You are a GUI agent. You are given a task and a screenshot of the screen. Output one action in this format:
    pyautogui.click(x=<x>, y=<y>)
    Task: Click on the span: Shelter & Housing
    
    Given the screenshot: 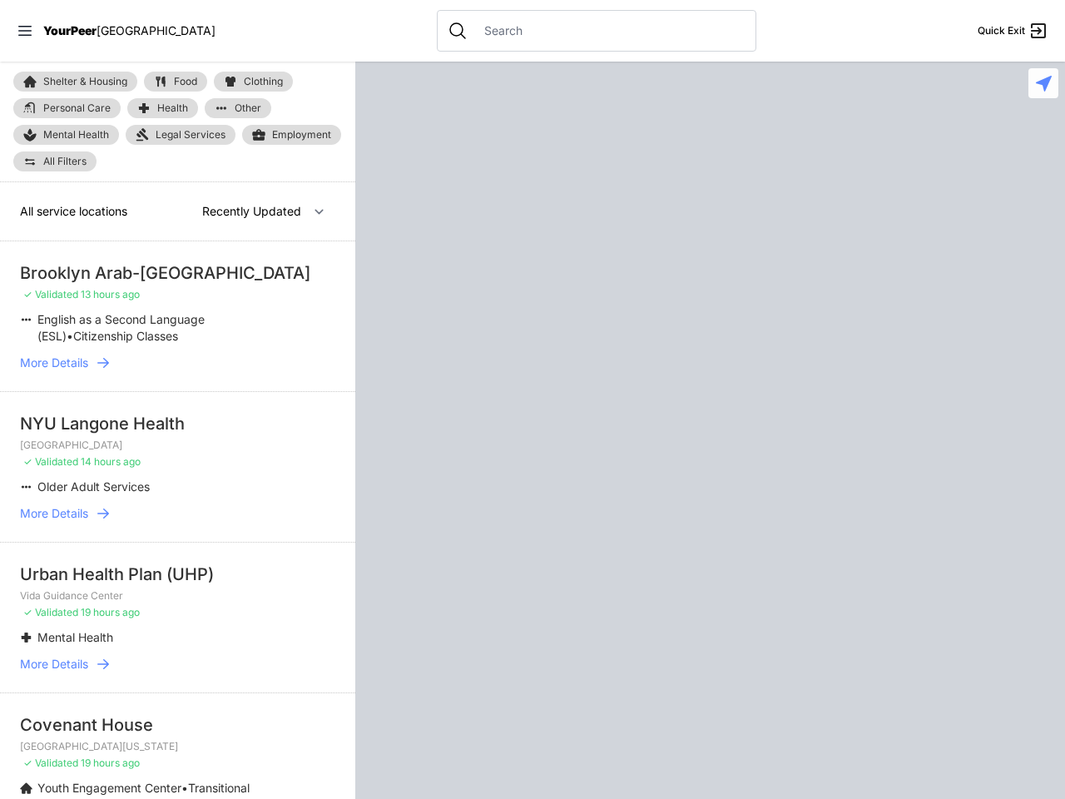 What is the action you would take?
    pyautogui.click(x=85, y=82)
    